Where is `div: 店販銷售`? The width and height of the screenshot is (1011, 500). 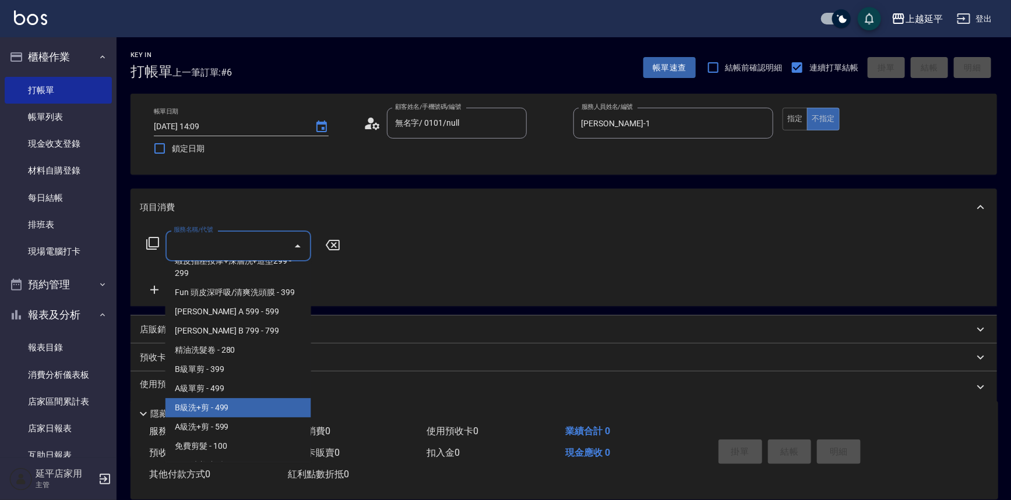 div: 店販銷售 is located at coordinates (563, 330).